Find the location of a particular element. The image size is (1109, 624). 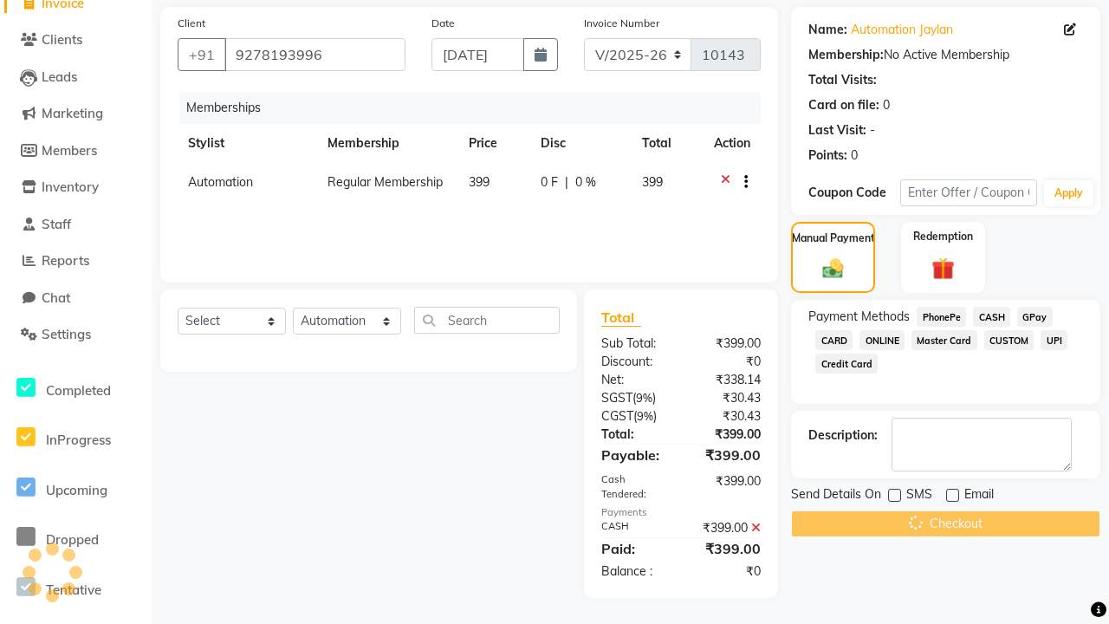

span: Credit Card is located at coordinates (846, 363).